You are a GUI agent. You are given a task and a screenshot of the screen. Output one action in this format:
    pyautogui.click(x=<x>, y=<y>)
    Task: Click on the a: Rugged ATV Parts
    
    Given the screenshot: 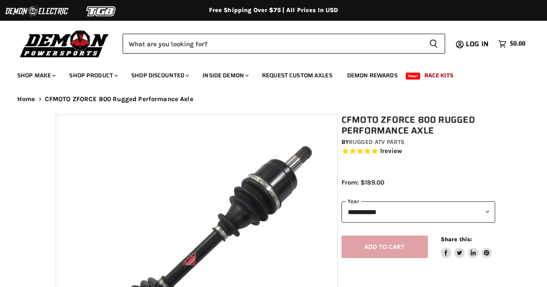 What is the action you would take?
    pyautogui.click(x=376, y=142)
    